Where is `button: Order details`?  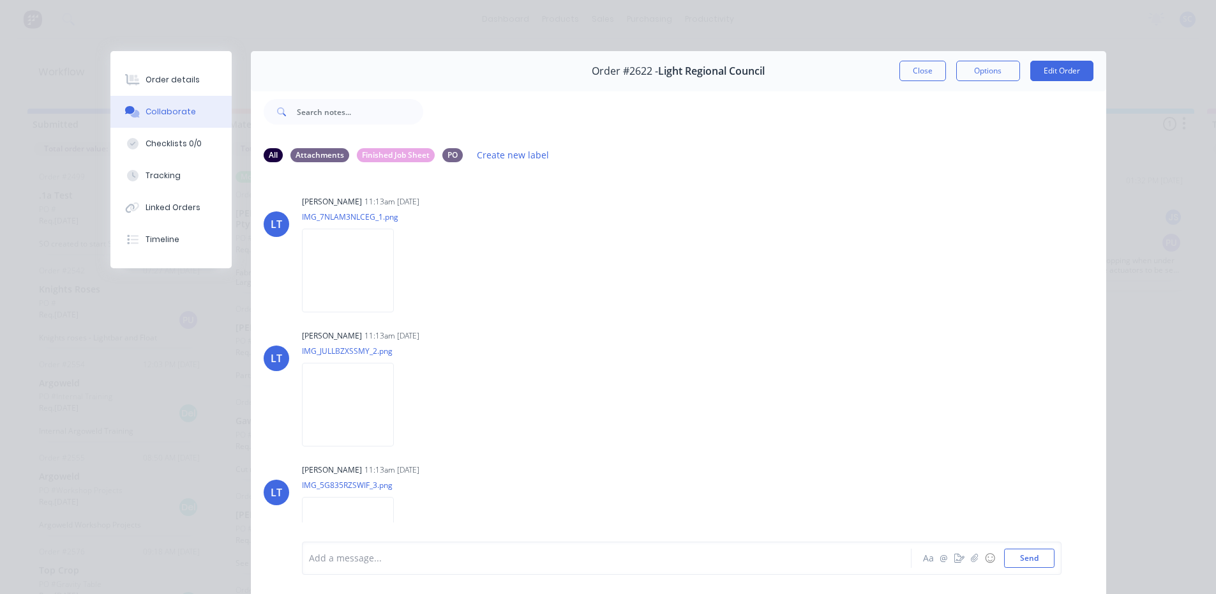
button: Order details is located at coordinates (171, 80).